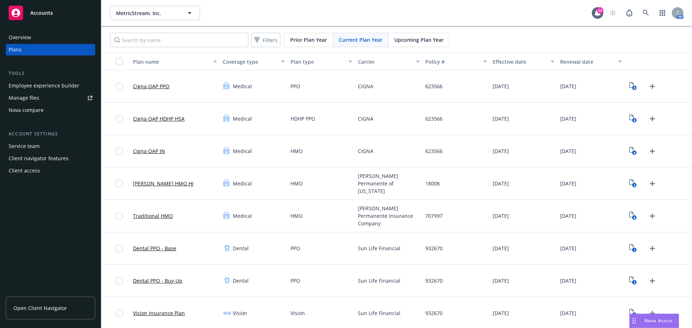  What do you see at coordinates (153, 216) in the screenshot?
I see `a: Traditional HMO` at bounding box center [153, 216].